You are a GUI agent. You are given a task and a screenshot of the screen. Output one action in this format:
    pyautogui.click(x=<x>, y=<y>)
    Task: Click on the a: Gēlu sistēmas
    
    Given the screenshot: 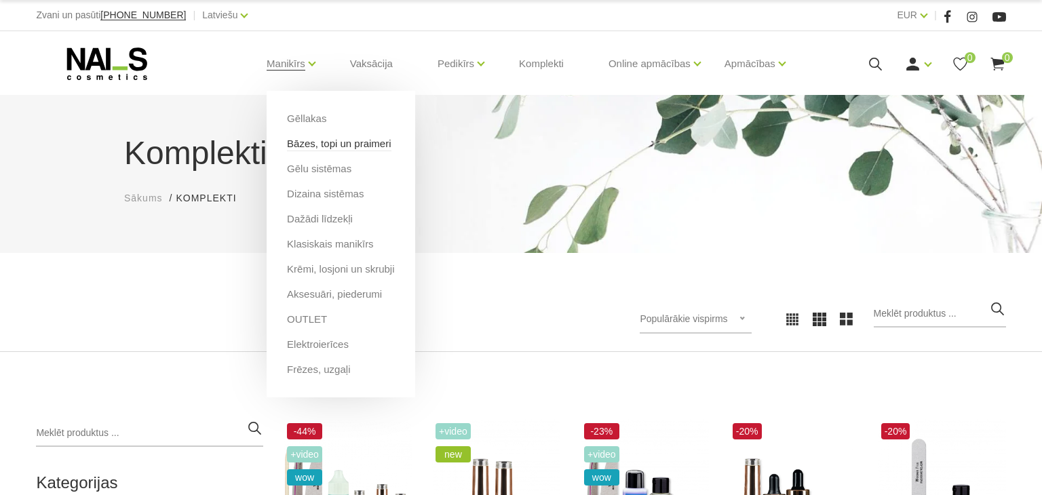 What is the action you would take?
    pyautogui.click(x=319, y=169)
    